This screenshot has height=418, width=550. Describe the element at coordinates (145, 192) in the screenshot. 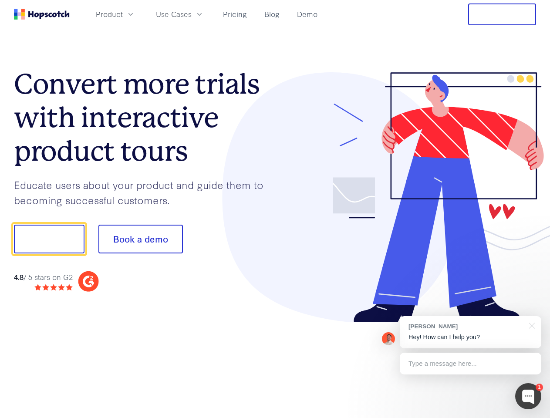

I see `p: Educate users about your product and guide them to becoming successful customers.` at that location.